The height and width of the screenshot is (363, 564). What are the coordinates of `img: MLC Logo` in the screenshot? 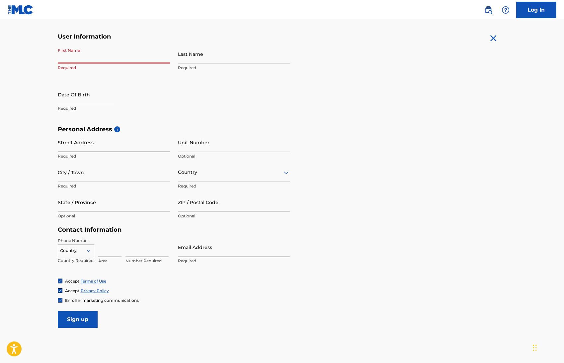 It's located at (21, 10).